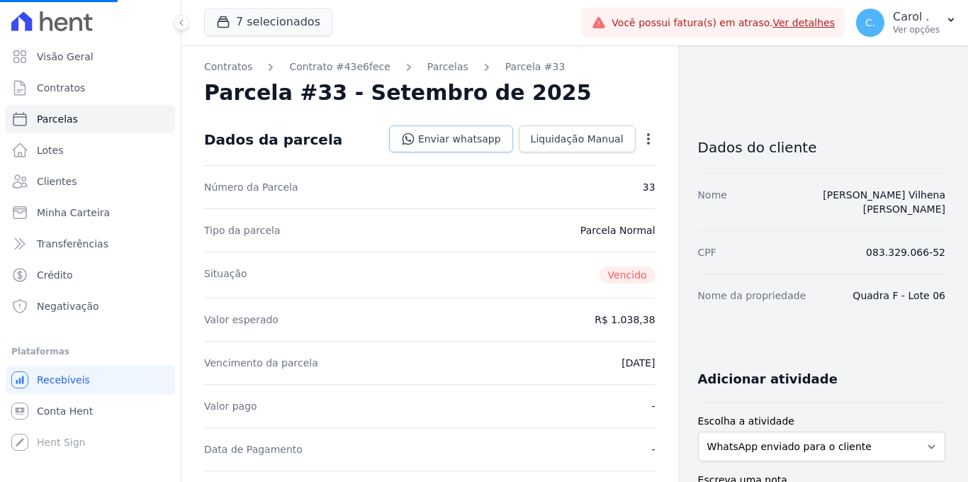 The width and height of the screenshot is (968, 482). I want to click on span: Recebíveis, so click(63, 380).